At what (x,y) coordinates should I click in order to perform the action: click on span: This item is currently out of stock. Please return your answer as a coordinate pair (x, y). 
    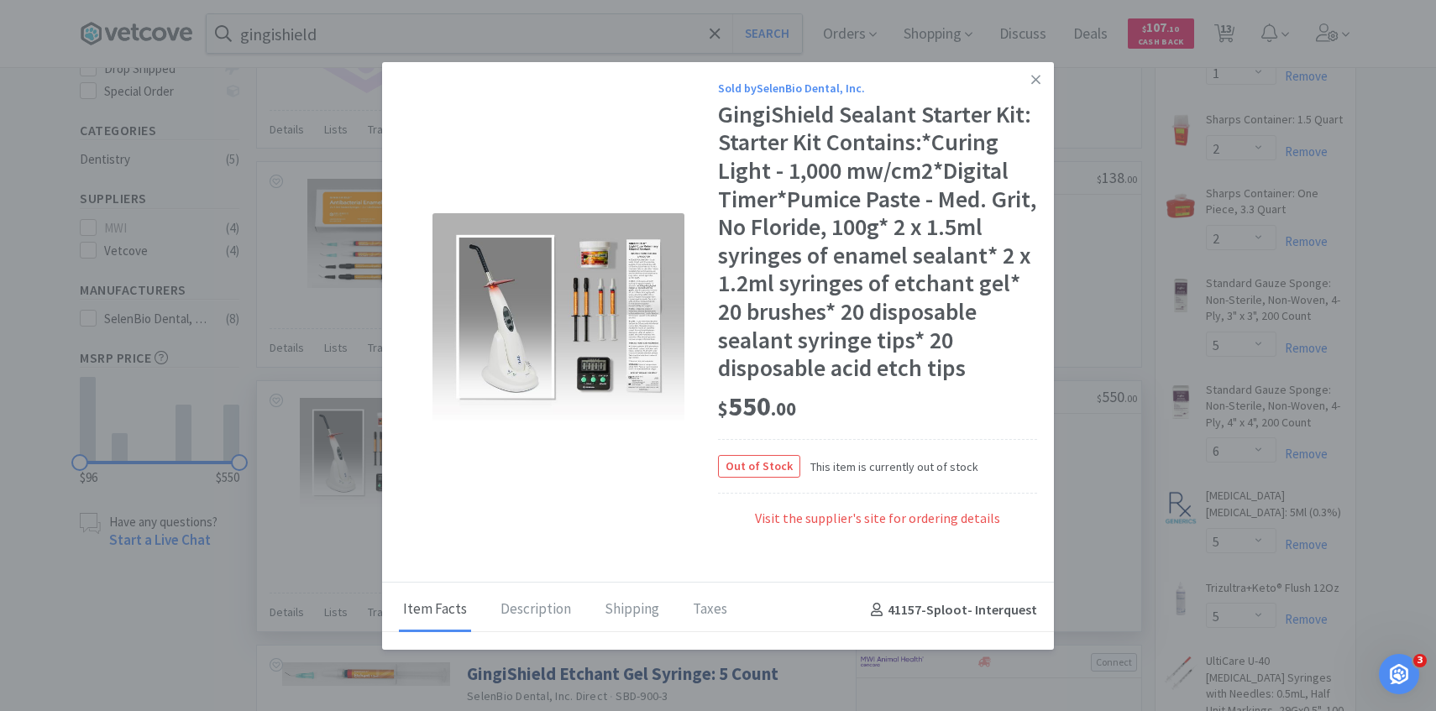
    Looking at the image, I should click on (889, 467).